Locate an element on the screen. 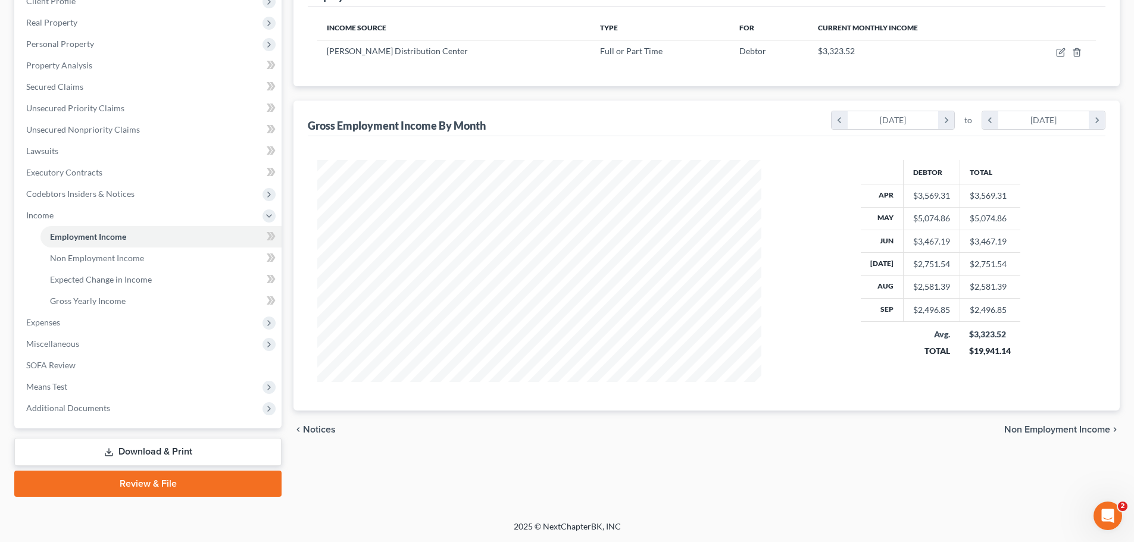  span: Expected Change in Income is located at coordinates (101, 279).